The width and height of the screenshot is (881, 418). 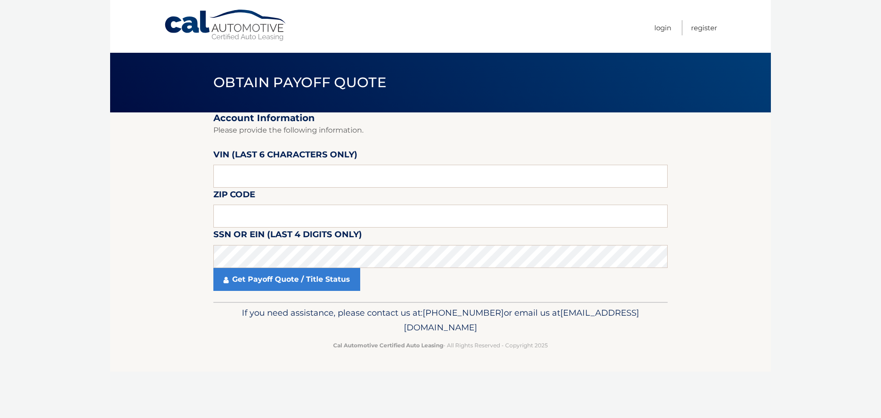 I want to click on label: SSN or EIN (last 4 digits only), so click(x=288, y=236).